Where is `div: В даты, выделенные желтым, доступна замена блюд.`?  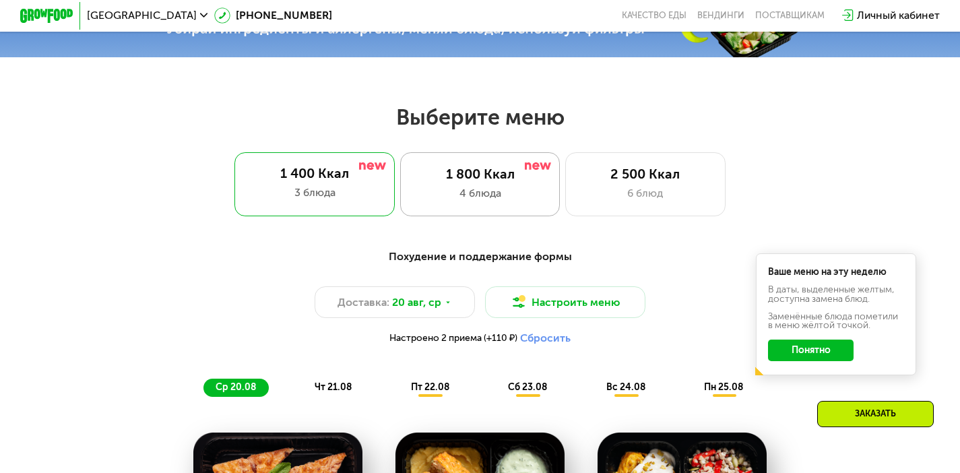
div: В даты, выделенные желтым, доступна замена блюд. is located at coordinates (836, 294).